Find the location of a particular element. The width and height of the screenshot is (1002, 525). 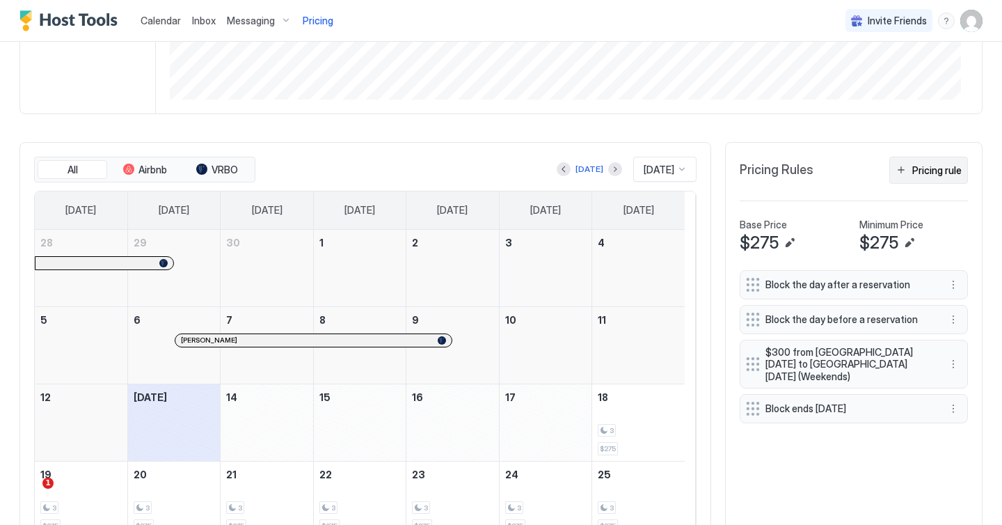

td: October 2, 2025 is located at coordinates (452, 268).